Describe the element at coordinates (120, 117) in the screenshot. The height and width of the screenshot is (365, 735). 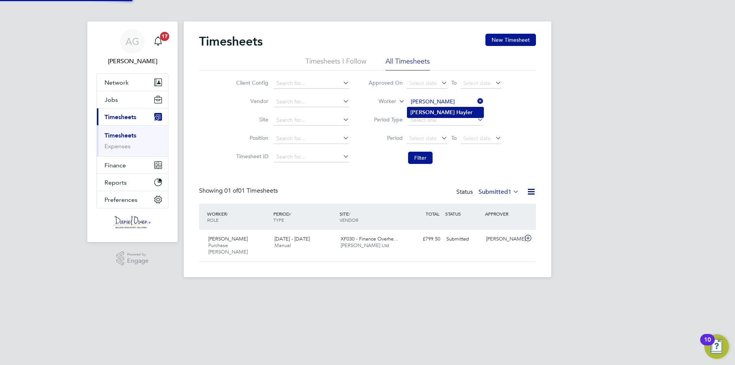
I see `span: Timesheets` at that location.